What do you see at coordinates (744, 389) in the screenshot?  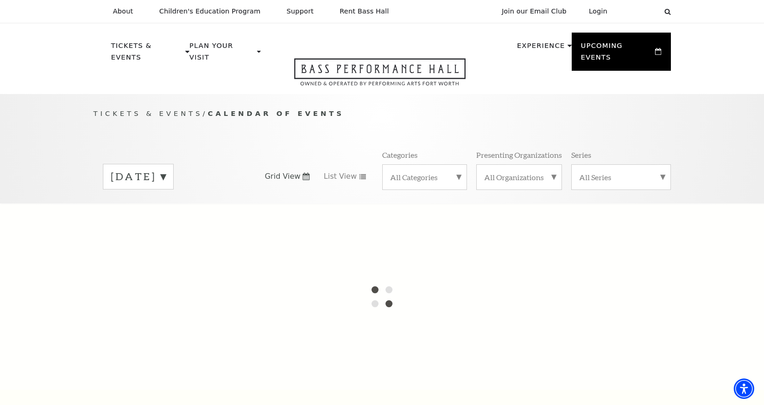 I see `div: Accessibility Menu` at bounding box center [744, 389].